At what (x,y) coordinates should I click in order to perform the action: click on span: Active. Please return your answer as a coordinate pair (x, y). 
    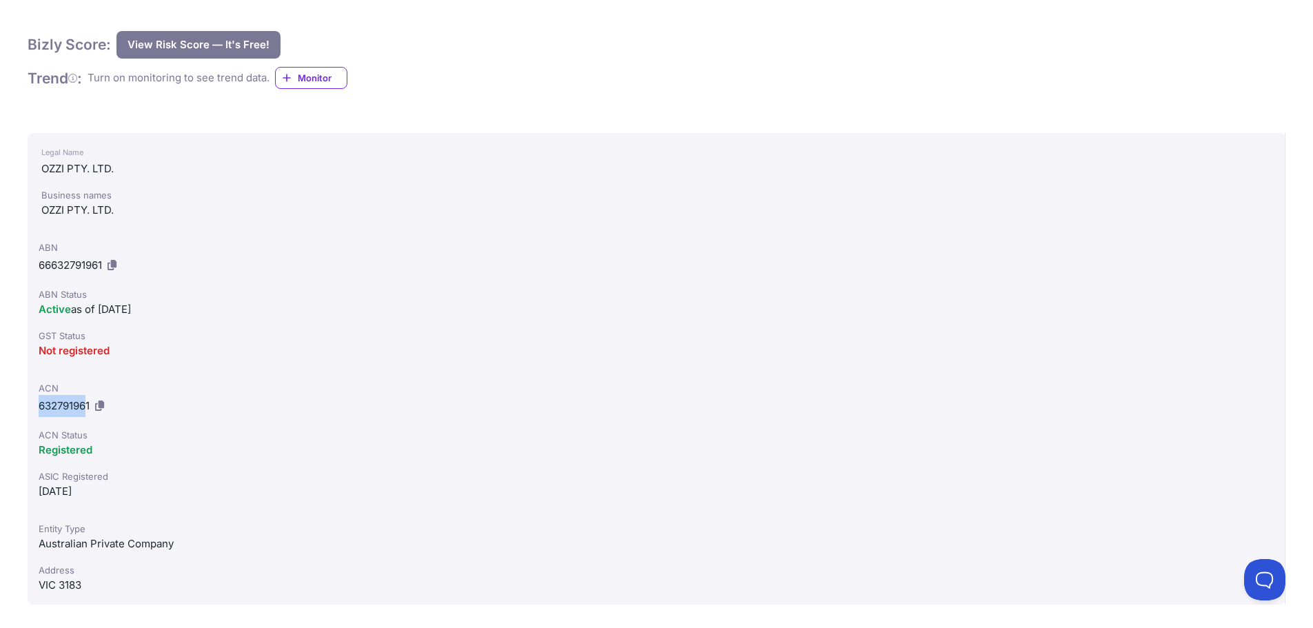
    Looking at the image, I should click on (54, 309).